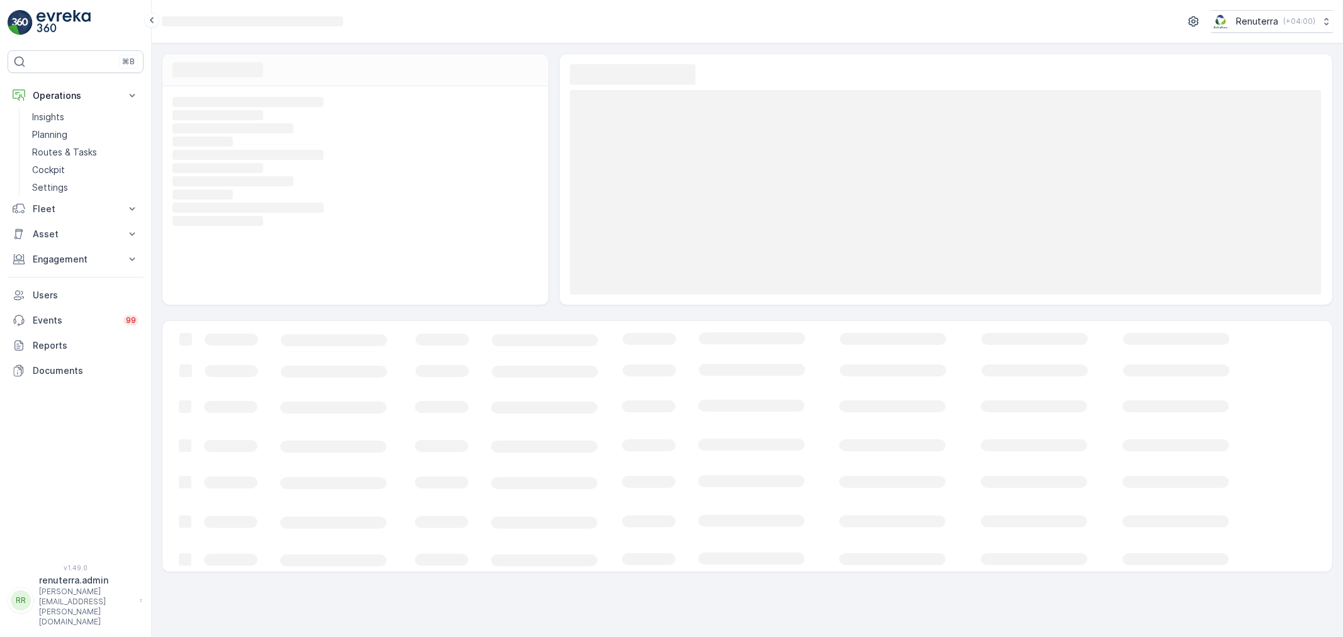 This screenshot has height=637, width=1343. I want to click on p: Settings, so click(50, 188).